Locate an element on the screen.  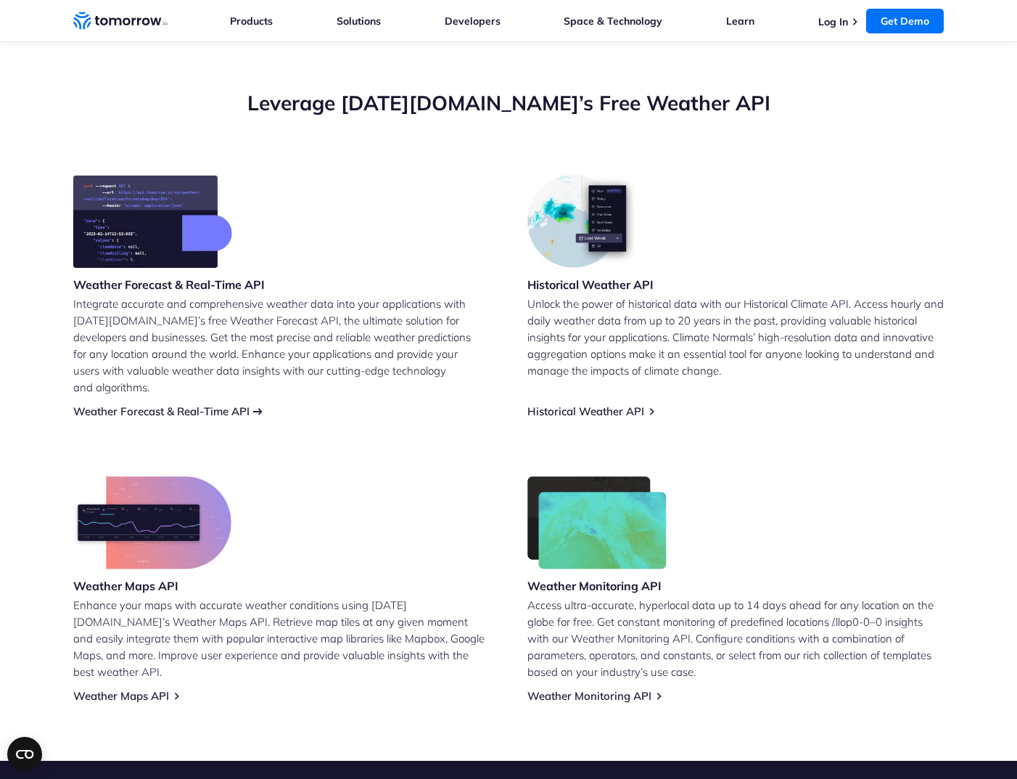
a: Weather Monitoring API is located at coordinates (589, 695).